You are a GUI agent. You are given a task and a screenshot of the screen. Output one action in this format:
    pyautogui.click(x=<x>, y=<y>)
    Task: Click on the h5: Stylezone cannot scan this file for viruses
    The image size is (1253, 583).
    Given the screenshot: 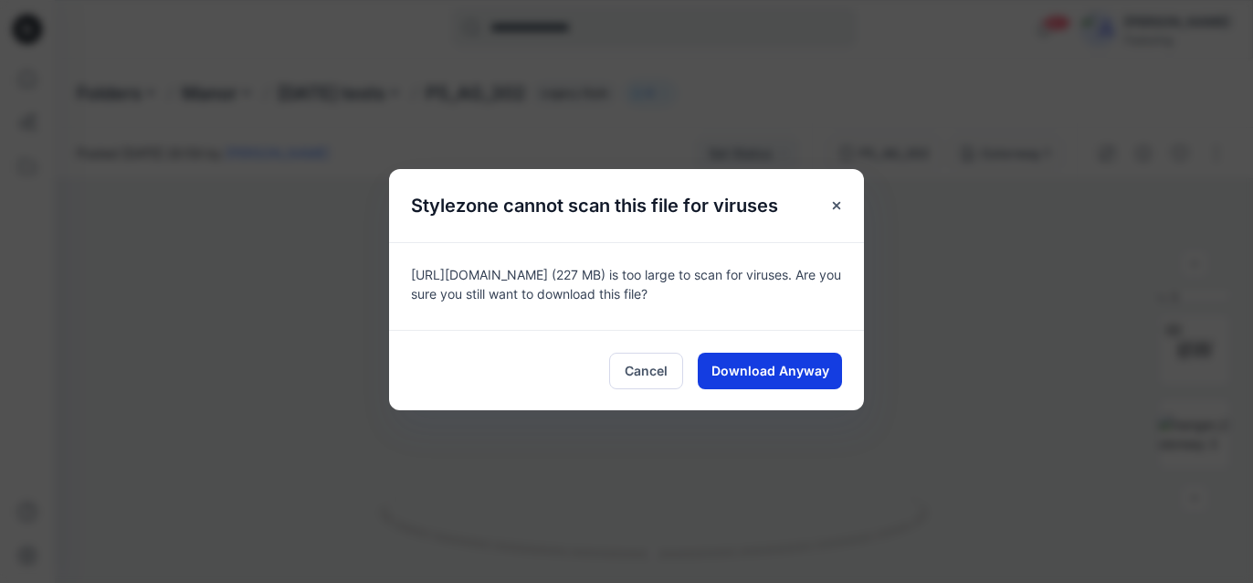 What is the action you would take?
    pyautogui.click(x=595, y=205)
    